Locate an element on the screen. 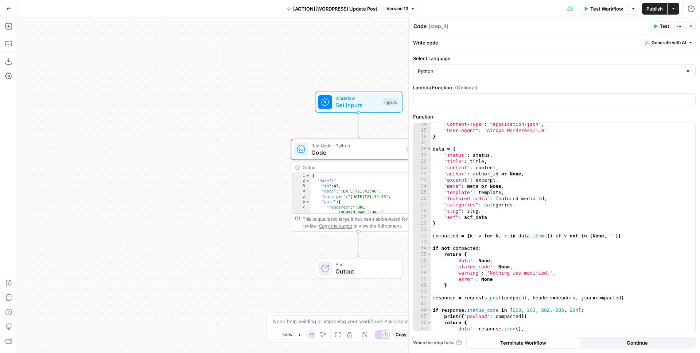 The height and width of the screenshot is (353, 700). div: 22 is located at coordinates (422, 173).